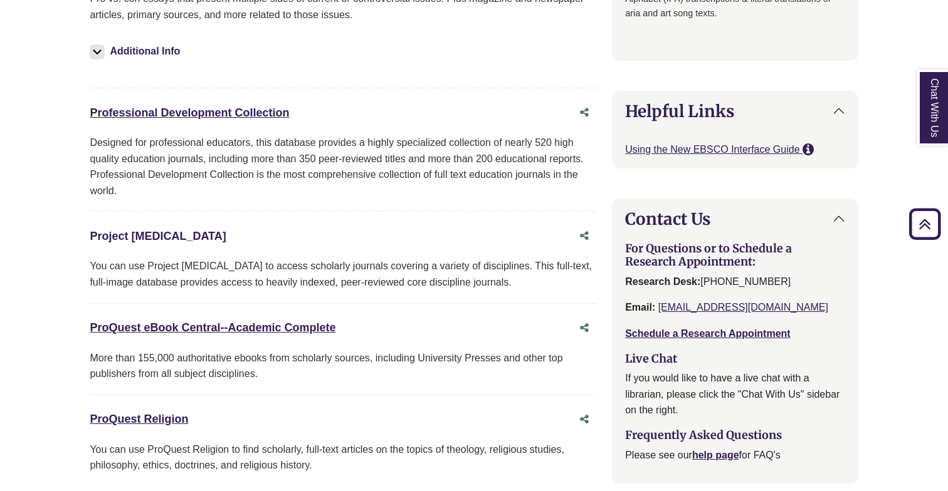 The height and width of the screenshot is (491, 948). I want to click on strong: Email:, so click(640, 307).